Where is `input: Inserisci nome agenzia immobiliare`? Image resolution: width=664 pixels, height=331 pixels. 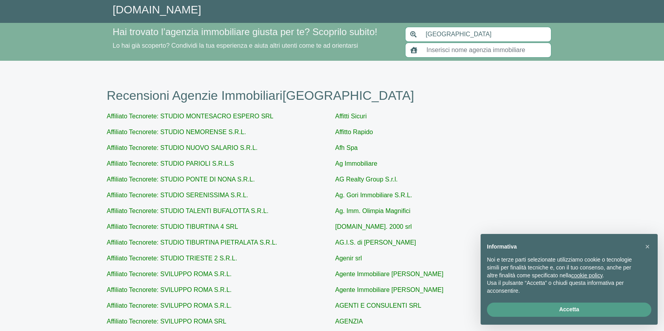
input: Inserisci nome agenzia immobiliare is located at coordinates (486, 50).